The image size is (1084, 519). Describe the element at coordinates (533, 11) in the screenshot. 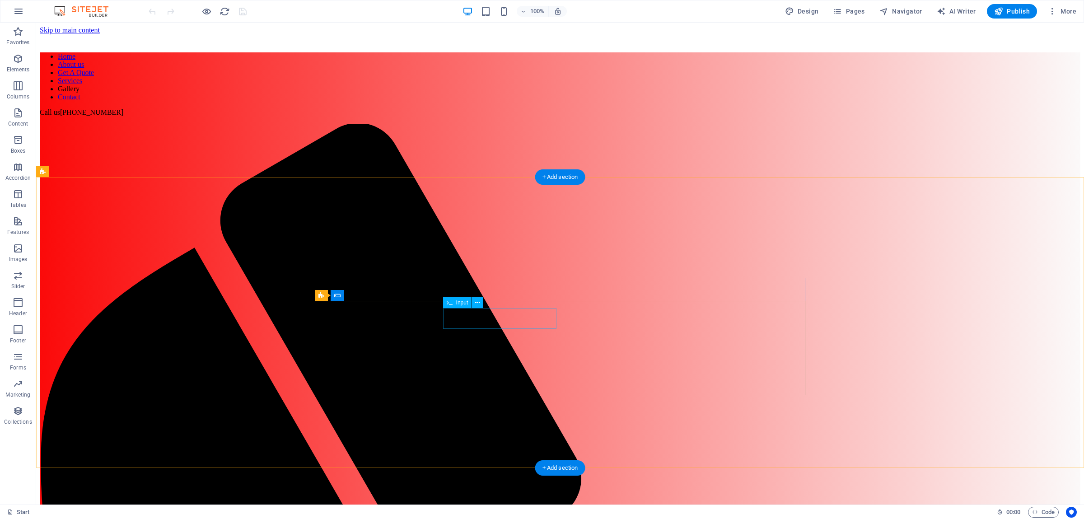

I see `button: 100%` at that location.